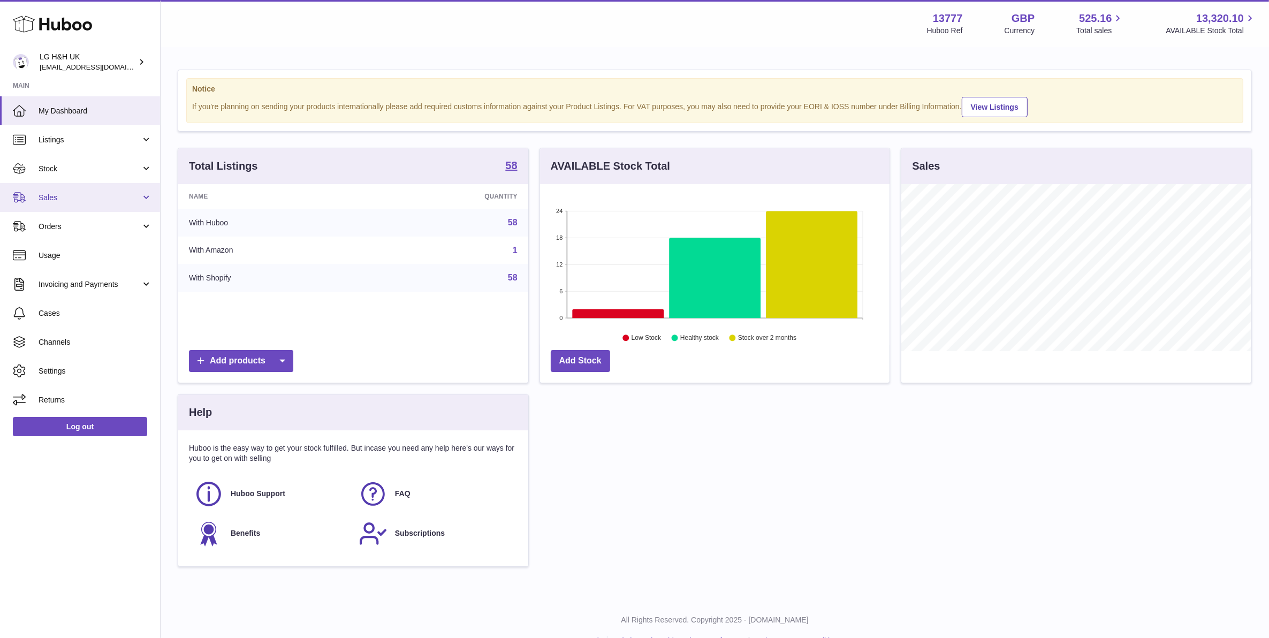 The image size is (1269, 638). I want to click on th: Name, so click(274, 196).